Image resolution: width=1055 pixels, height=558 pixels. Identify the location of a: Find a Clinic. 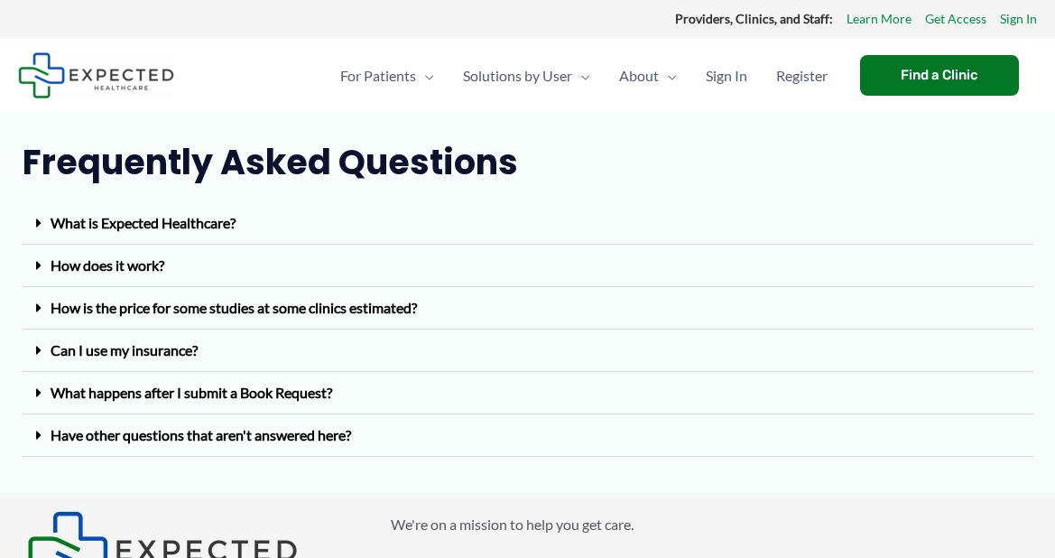
(939, 75).